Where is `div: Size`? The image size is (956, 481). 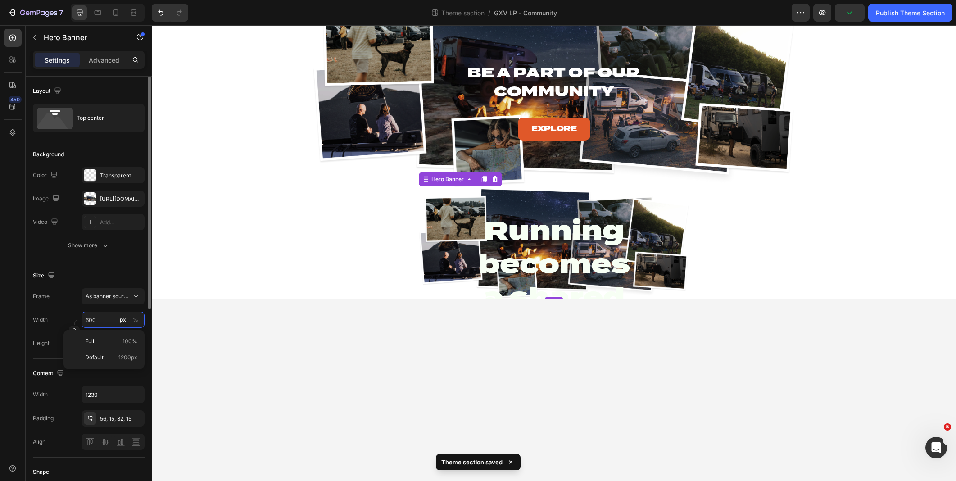 div: Size is located at coordinates (45, 275).